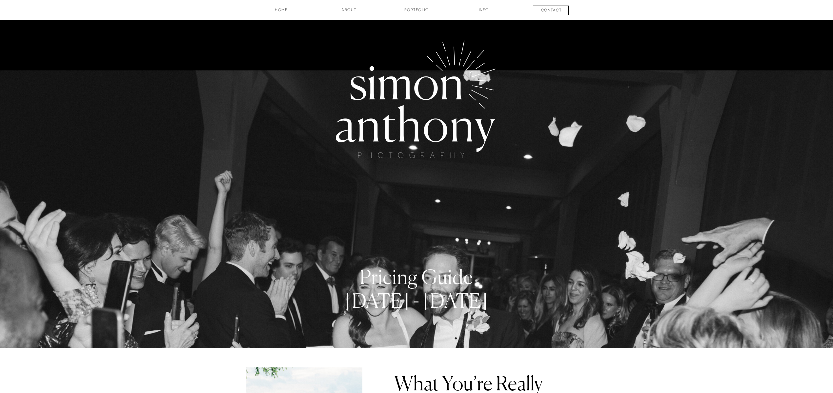  What do you see at coordinates (416, 12) in the screenshot?
I see `h3: Portfolio` at bounding box center [416, 12].